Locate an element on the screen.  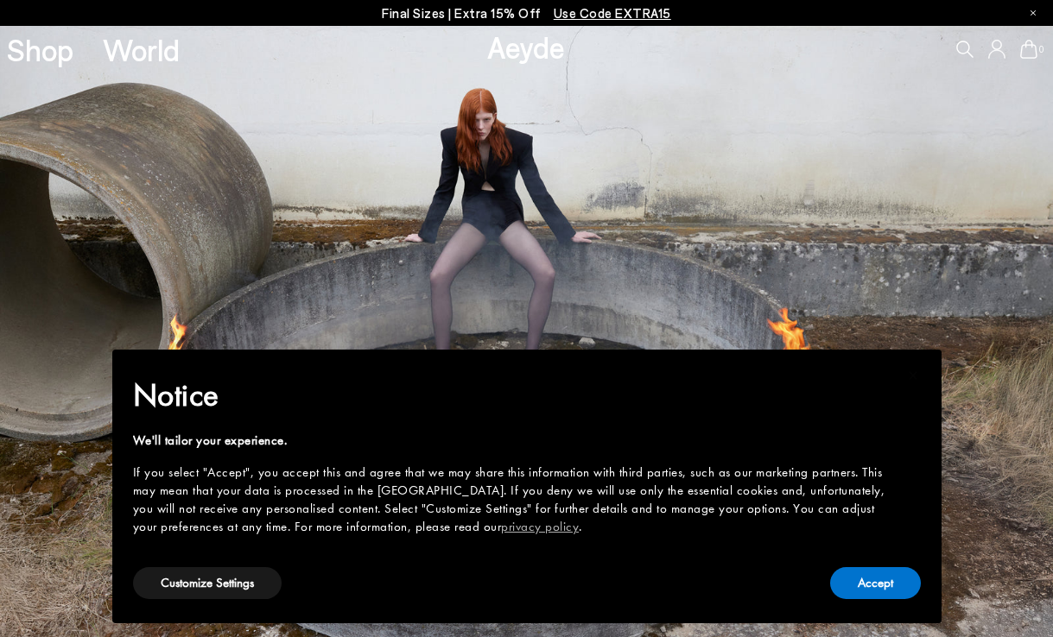
a: World is located at coordinates (141, 49).